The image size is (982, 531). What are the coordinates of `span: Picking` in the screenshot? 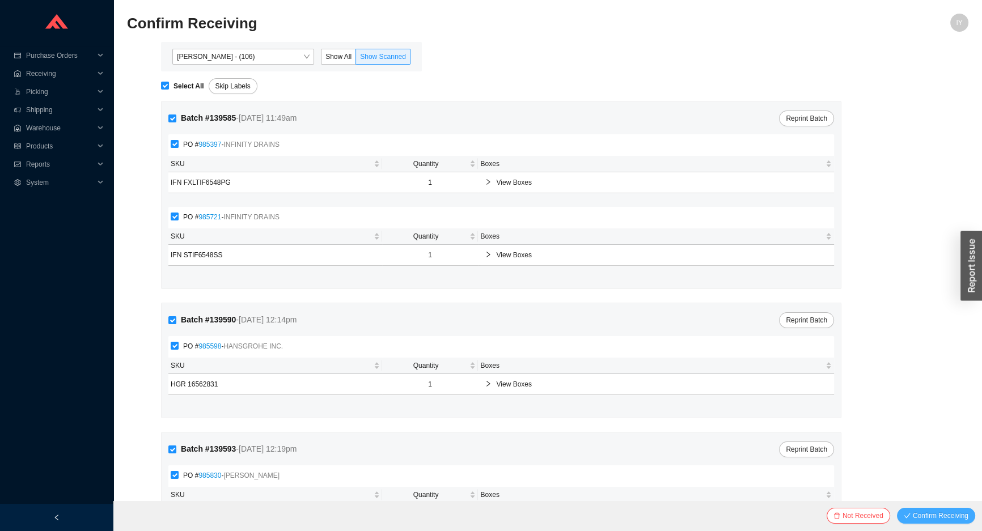 It's located at (60, 92).